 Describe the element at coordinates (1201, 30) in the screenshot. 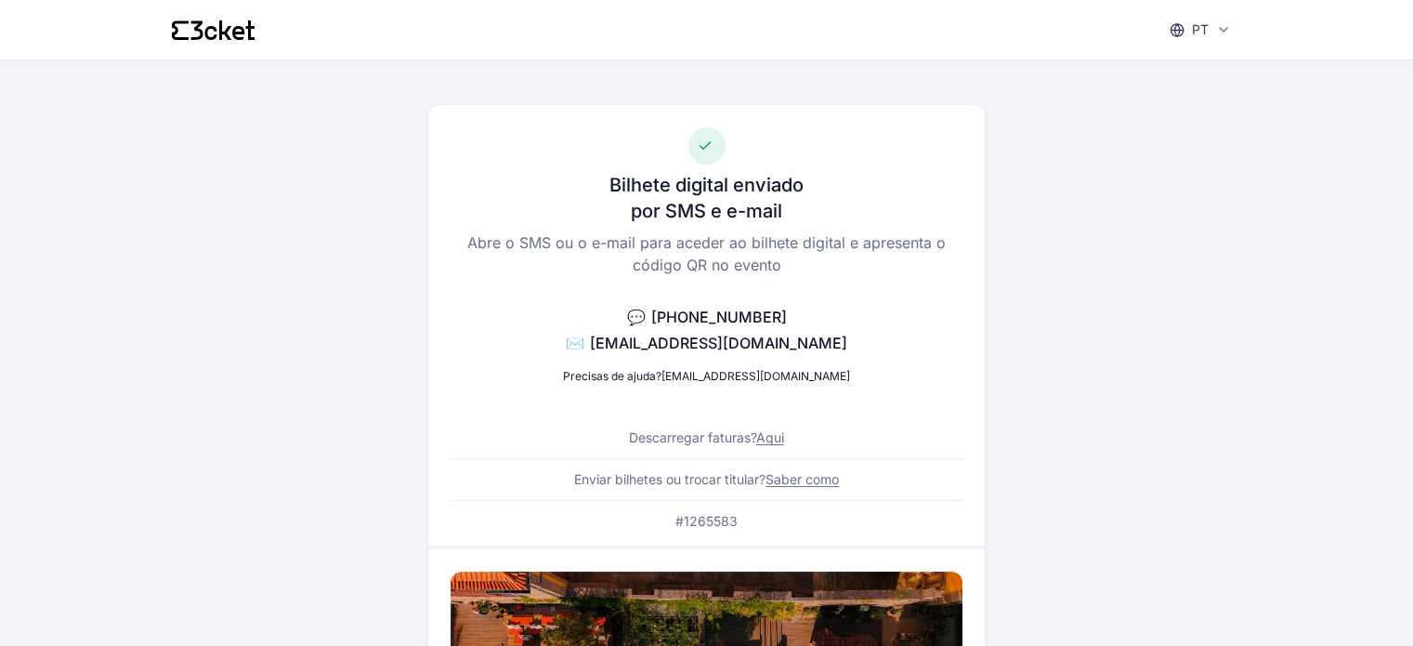

I see `p: pt` at that location.